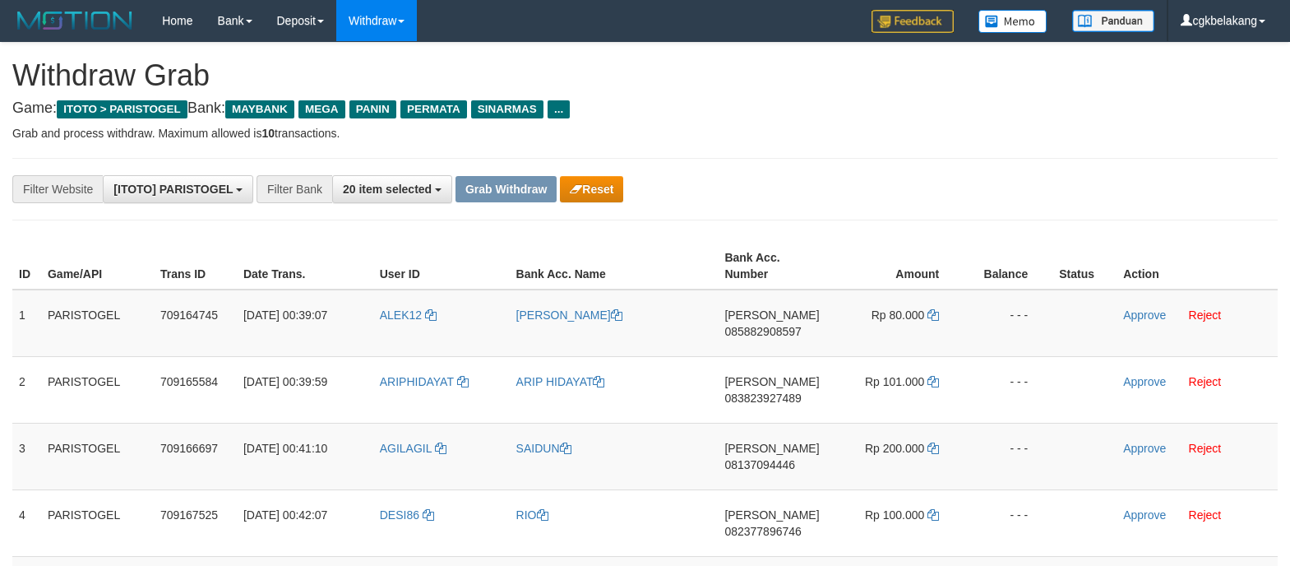 This screenshot has height=566, width=1290. I want to click on th: Action, so click(1197, 265).